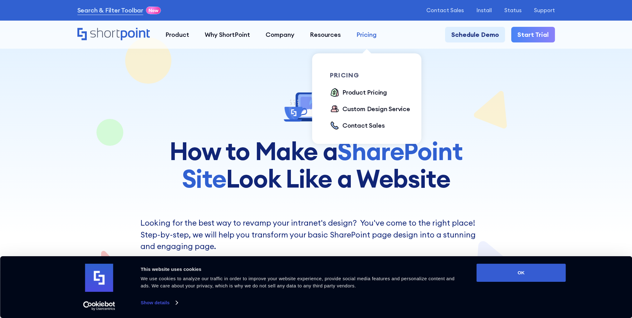 The image size is (632, 318). Describe the element at coordinates (373, 75) in the screenshot. I see `div: pricing` at that location.